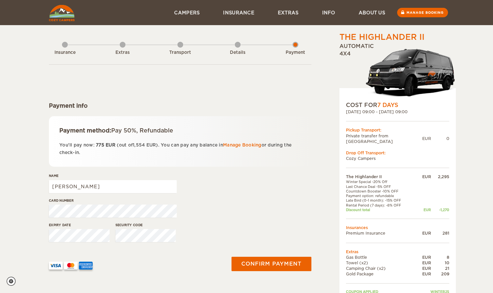  What do you see at coordinates (56, 265) in the screenshot?
I see `img: VISA` at bounding box center [56, 265].